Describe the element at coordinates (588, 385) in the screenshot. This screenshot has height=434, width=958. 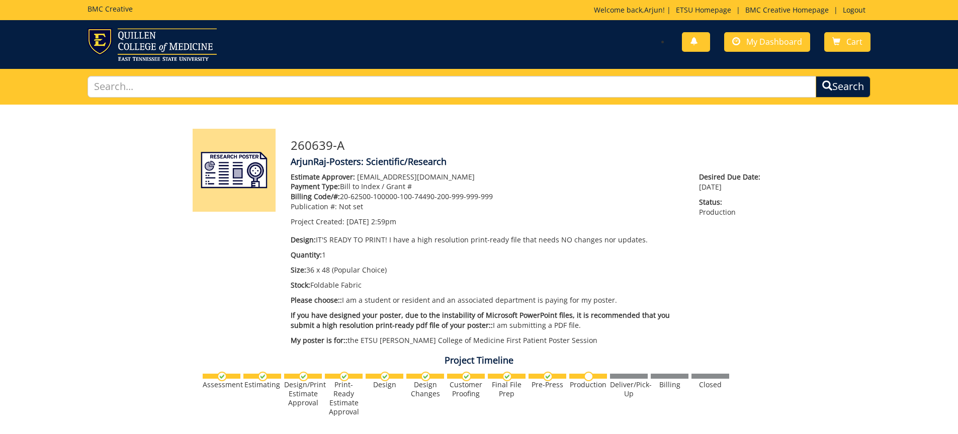
I see `div: Production` at that location.